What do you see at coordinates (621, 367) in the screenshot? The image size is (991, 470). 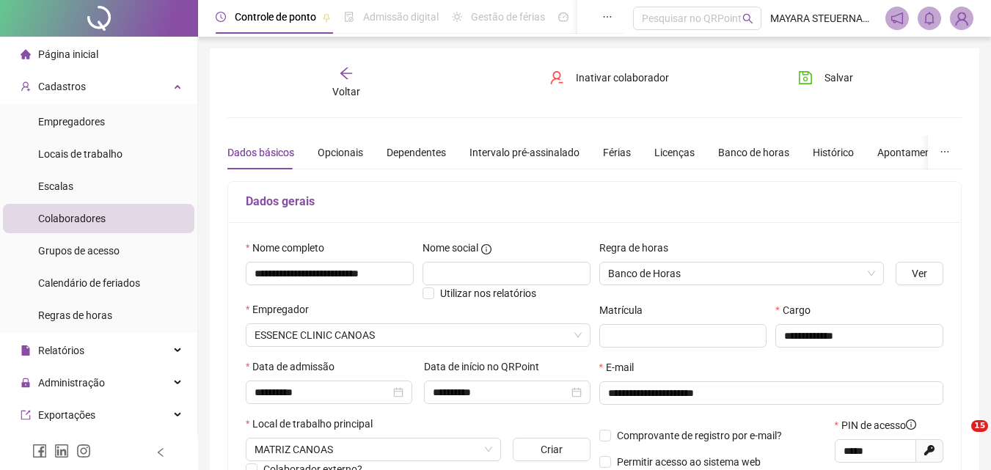 I see `label: E-mail` at bounding box center [621, 367].